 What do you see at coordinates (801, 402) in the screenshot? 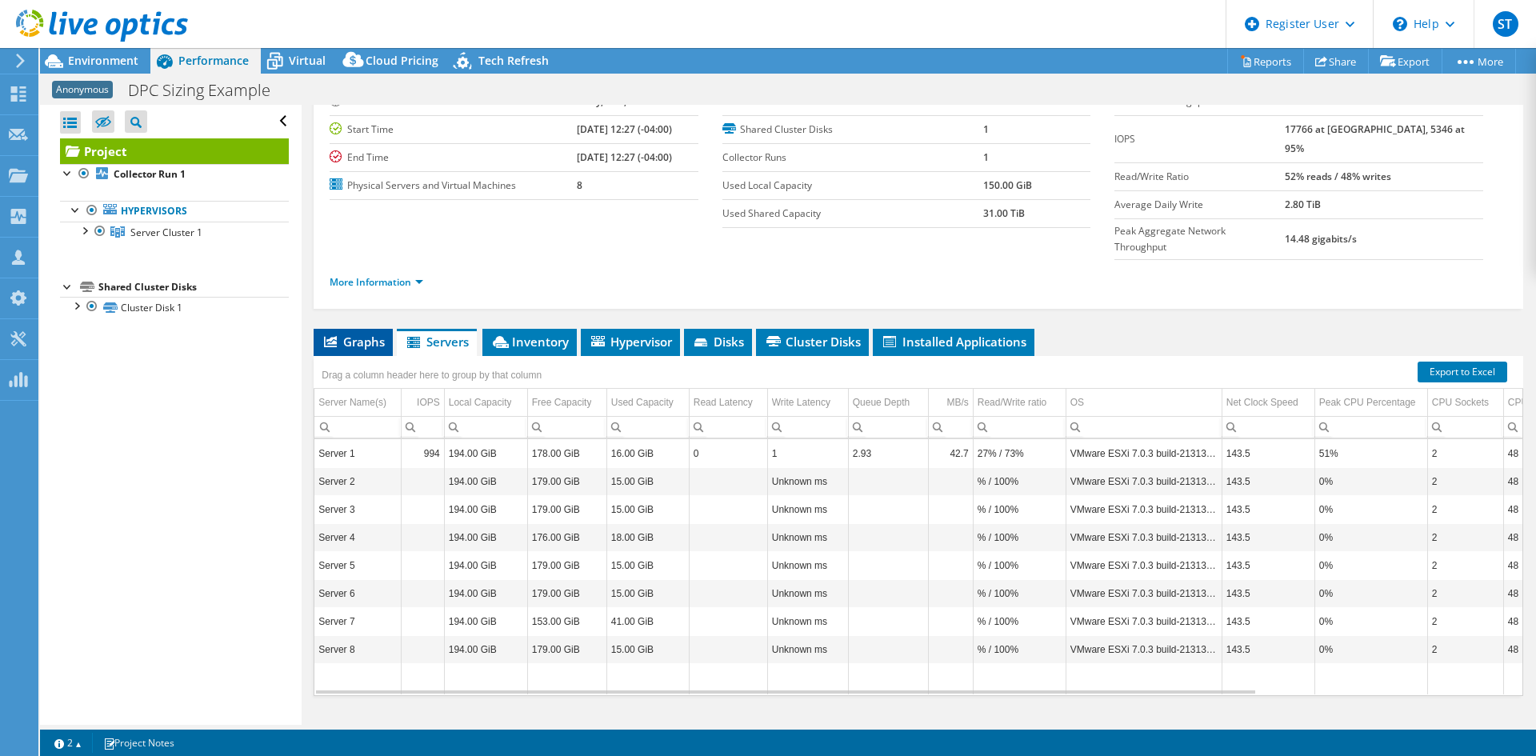
I see `div: Write Latency` at bounding box center [801, 402].